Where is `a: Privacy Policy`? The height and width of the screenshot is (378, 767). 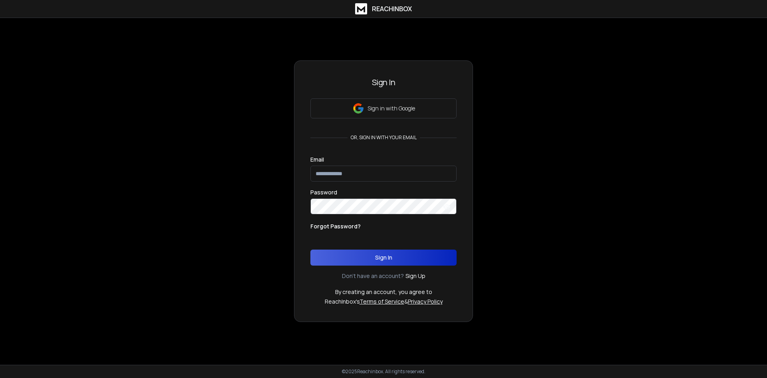
a: Privacy Policy is located at coordinates (425, 301).